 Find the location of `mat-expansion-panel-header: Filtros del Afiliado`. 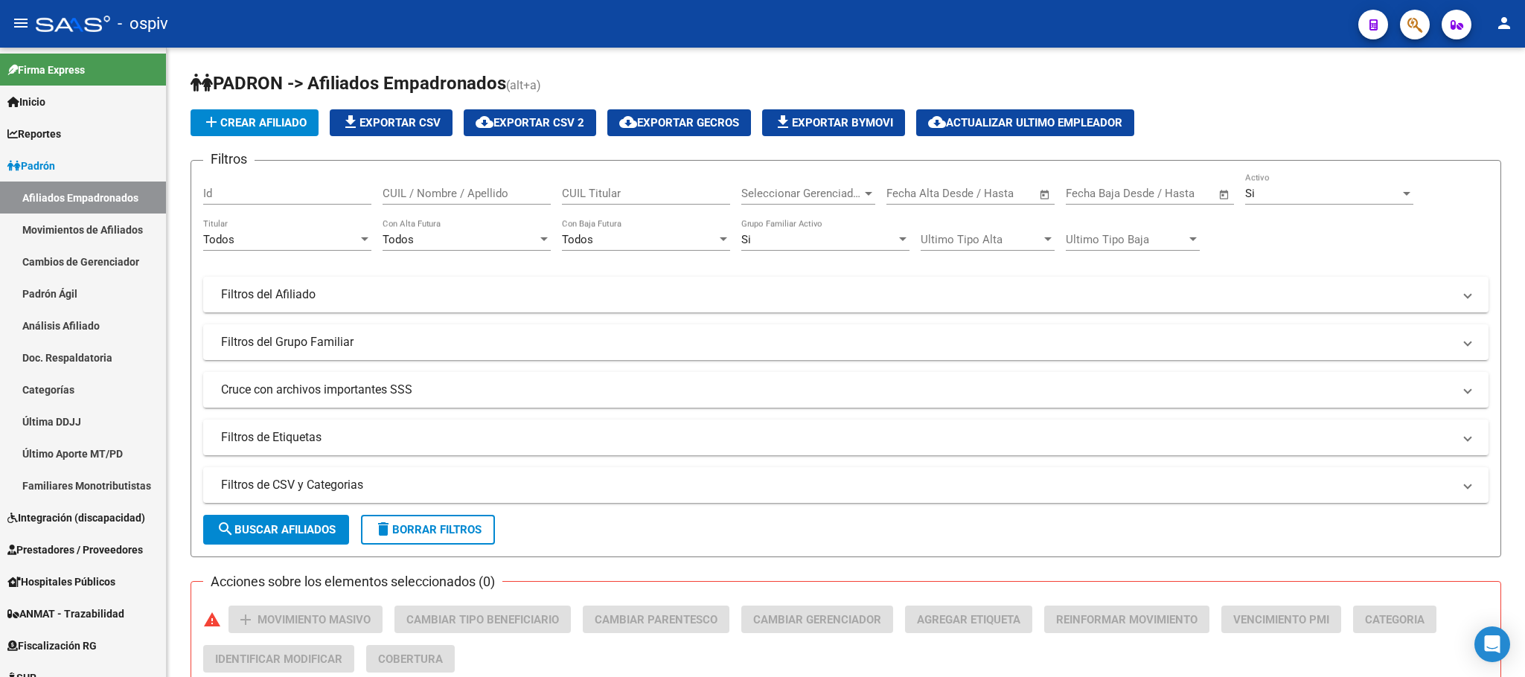

mat-expansion-panel-header: Filtros del Afiliado is located at coordinates (846, 295).